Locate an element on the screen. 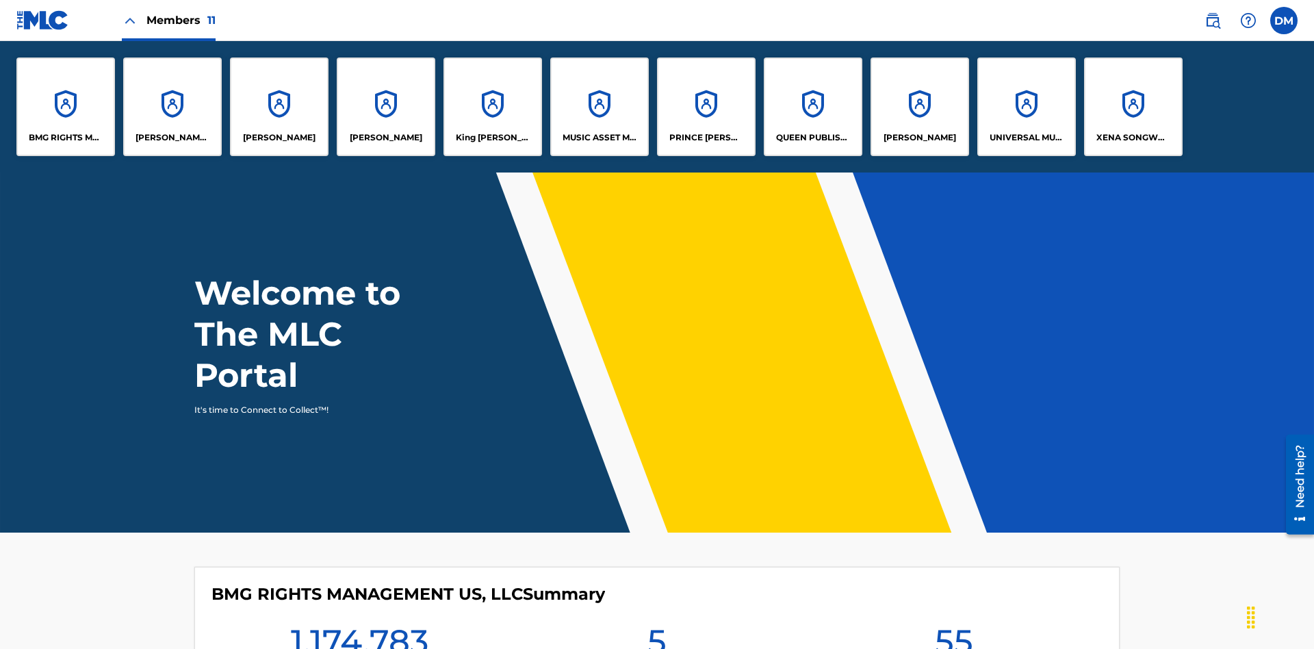 The image size is (1314, 649). div: User Menu is located at coordinates (1284, 21).